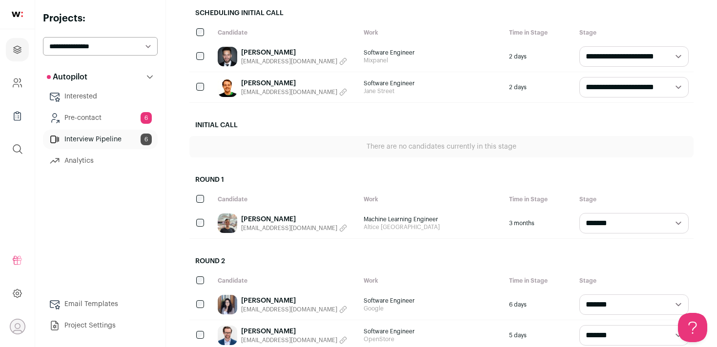 This screenshot has height=347, width=717. Describe the element at coordinates (17, 50) in the screenshot. I see `a: Projects` at that location.